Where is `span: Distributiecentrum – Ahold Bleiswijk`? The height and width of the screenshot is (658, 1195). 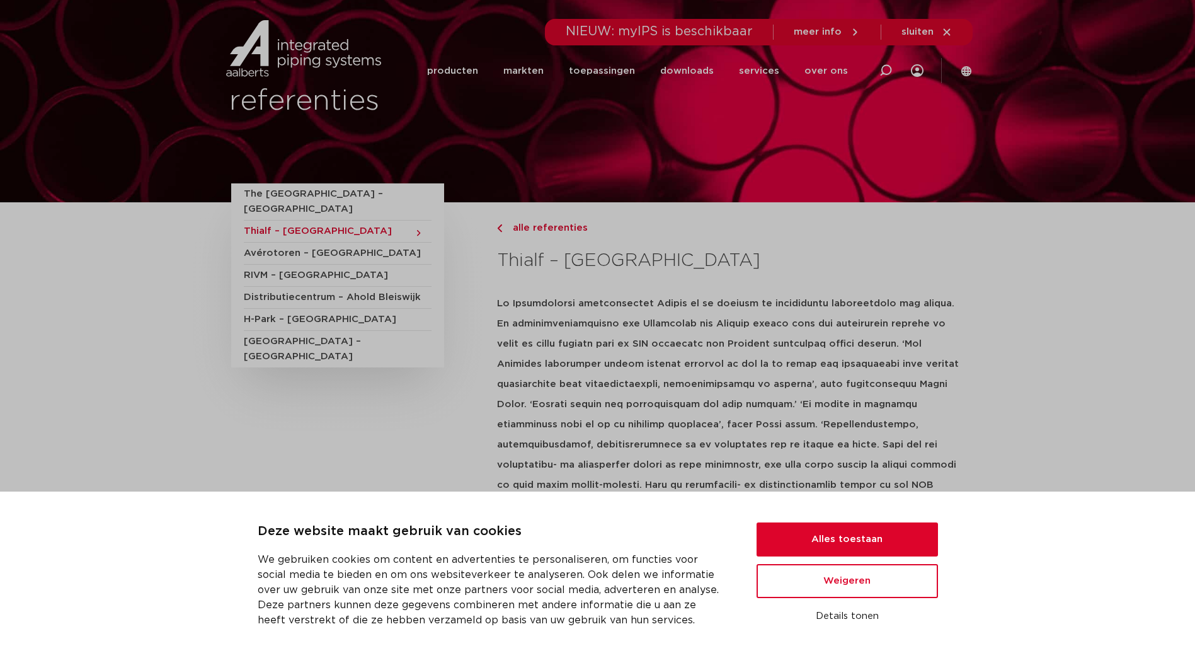
span: Distributiecentrum – Ahold Bleiswijk is located at coordinates (338, 297).